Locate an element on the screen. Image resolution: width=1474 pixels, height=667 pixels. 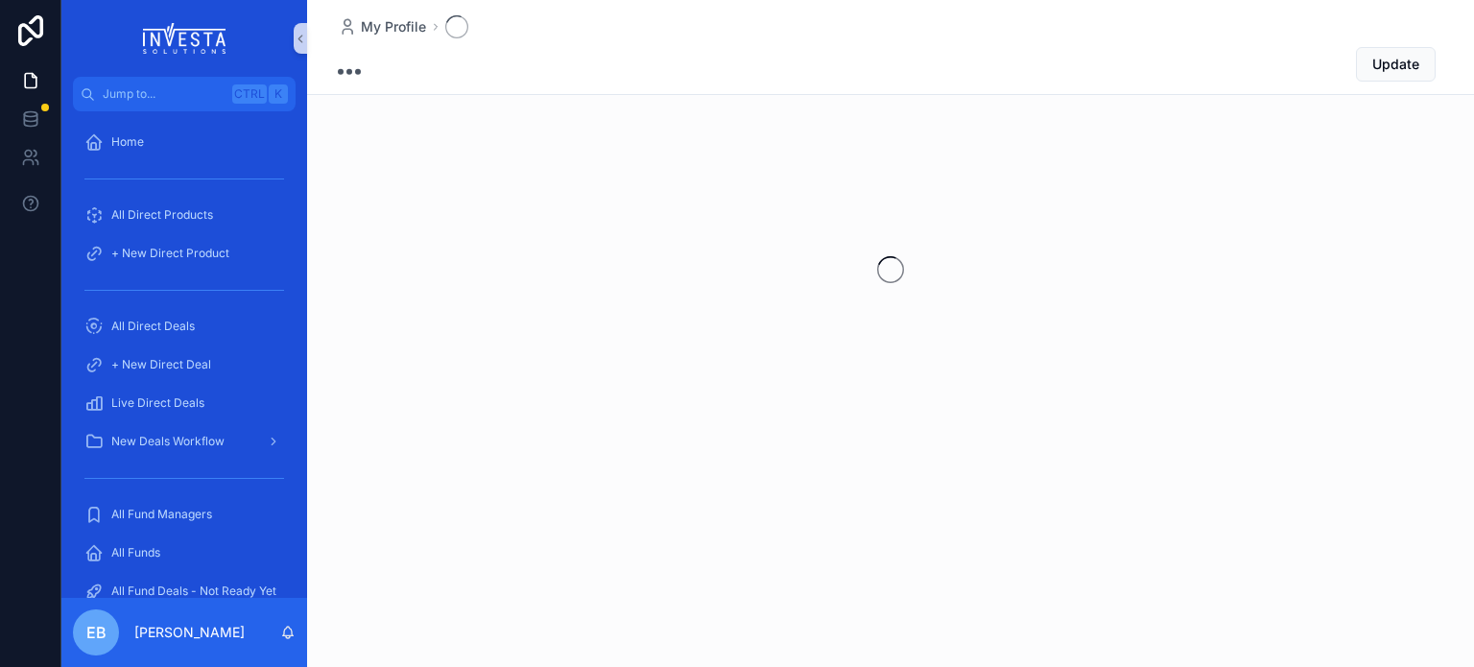
span: Jump to... is located at coordinates (163, 94).